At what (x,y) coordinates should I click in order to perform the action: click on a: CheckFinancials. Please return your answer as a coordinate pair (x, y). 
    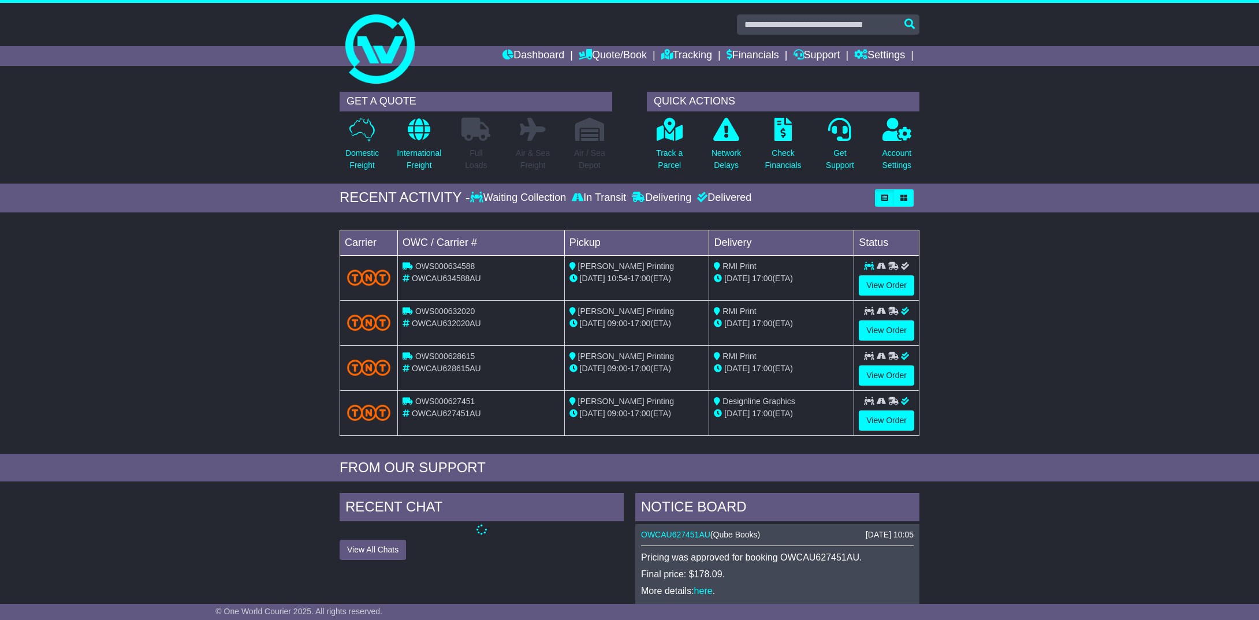
    Looking at the image, I should click on (783, 147).